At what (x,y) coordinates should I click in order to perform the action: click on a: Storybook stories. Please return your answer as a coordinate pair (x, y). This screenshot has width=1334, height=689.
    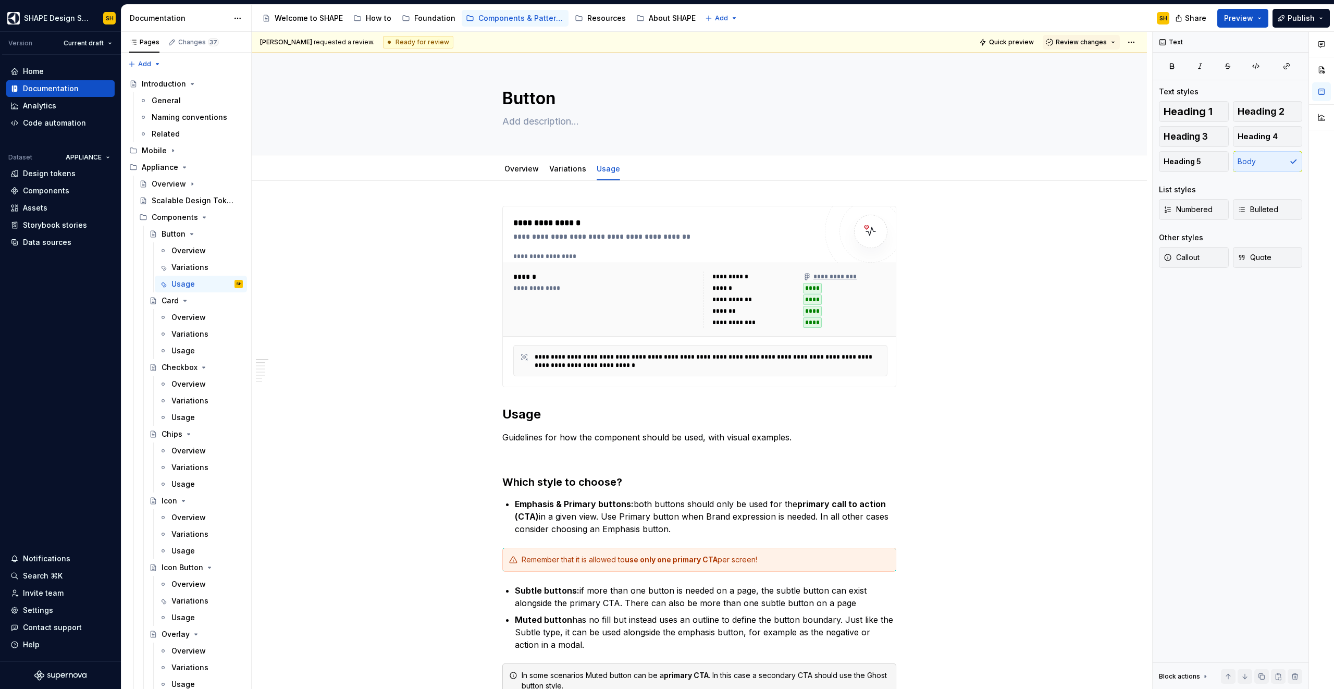
    Looking at the image, I should click on (60, 225).